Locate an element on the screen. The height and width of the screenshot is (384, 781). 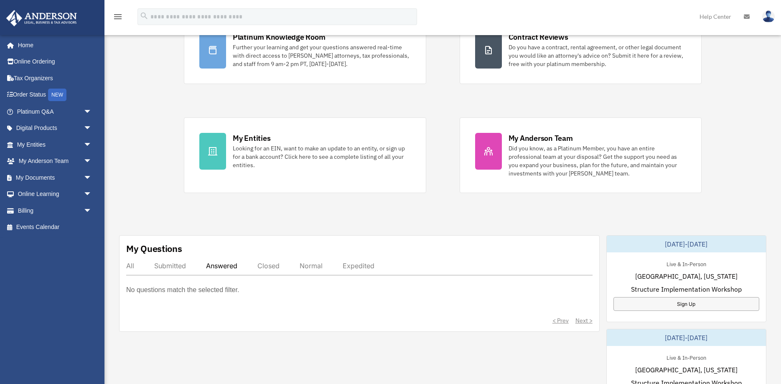
a: My Entities Looking for an EIN, want to make an update to an entity, or sign up for a bank accoun... is located at coordinates (305, 155).